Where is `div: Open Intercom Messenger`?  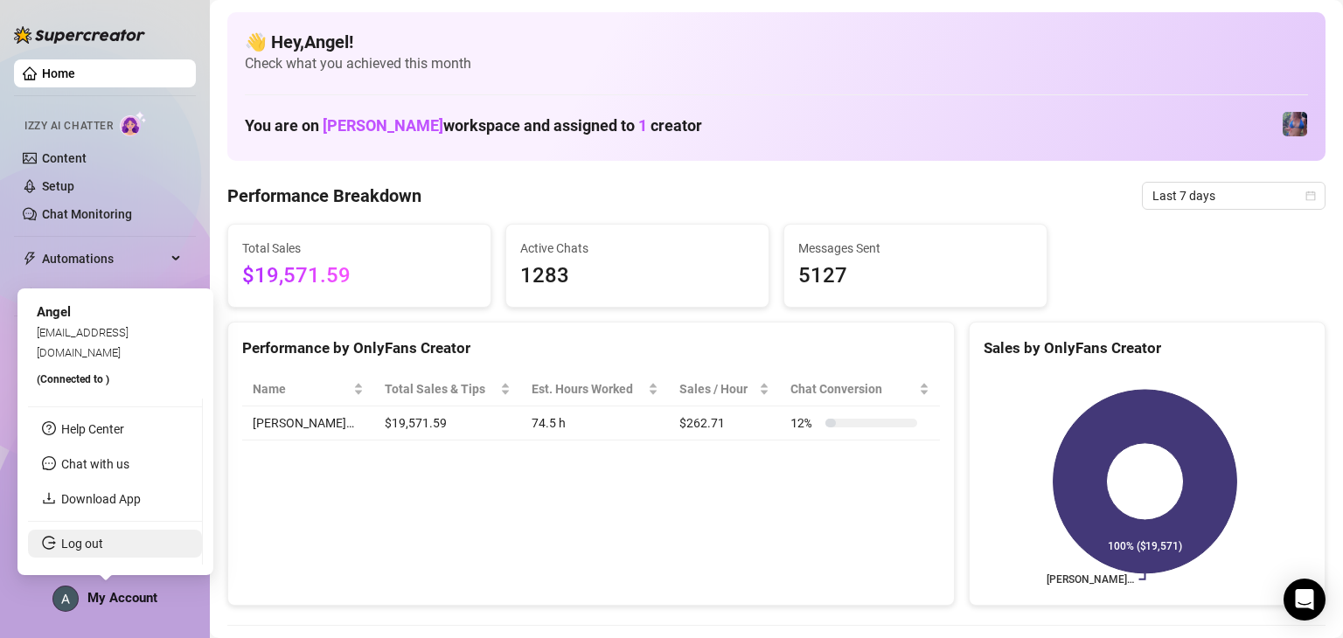 div: Open Intercom Messenger is located at coordinates (1304, 600).